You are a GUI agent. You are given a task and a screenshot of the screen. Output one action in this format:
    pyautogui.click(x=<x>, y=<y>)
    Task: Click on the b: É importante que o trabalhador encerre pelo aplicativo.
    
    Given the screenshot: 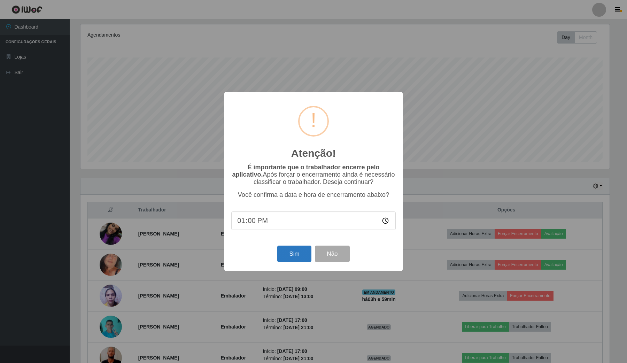 What is the action you would take?
    pyautogui.click(x=305, y=171)
    